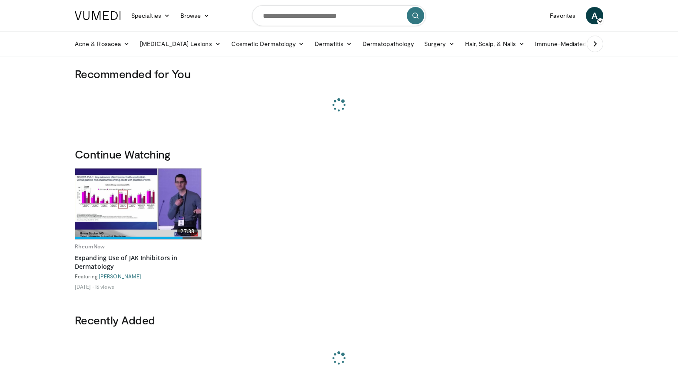 Image resolution: width=678 pixels, height=373 pixels. What do you see at coordinates (104, 287) in the screenshot?
I see `li: 16 views` at bounding box center [104, 287].